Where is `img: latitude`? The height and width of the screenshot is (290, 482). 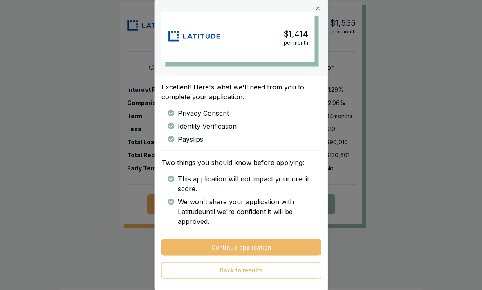 img: latitude is located at coordinates (194, 36).